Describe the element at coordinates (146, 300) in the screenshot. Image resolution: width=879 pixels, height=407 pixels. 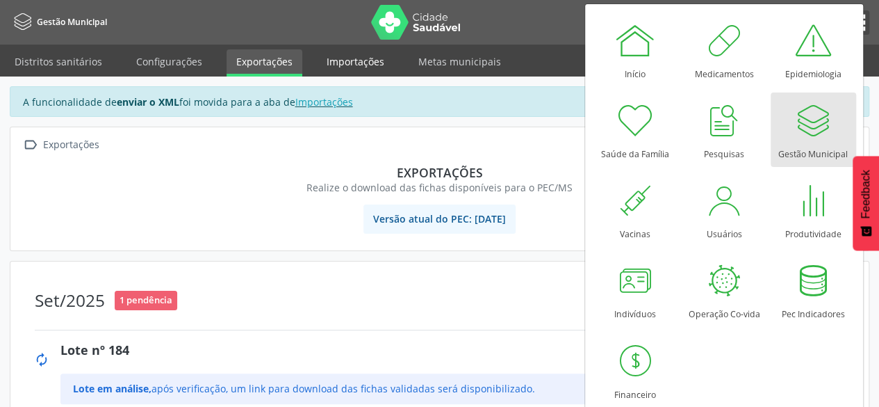
I see `span: 1 pendência` at that location.